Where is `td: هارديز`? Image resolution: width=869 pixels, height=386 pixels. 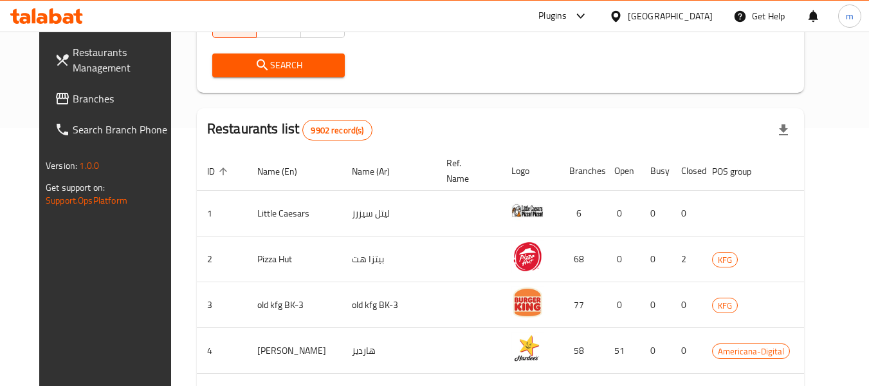
td: هارديز is located at coordinates (389, 350).